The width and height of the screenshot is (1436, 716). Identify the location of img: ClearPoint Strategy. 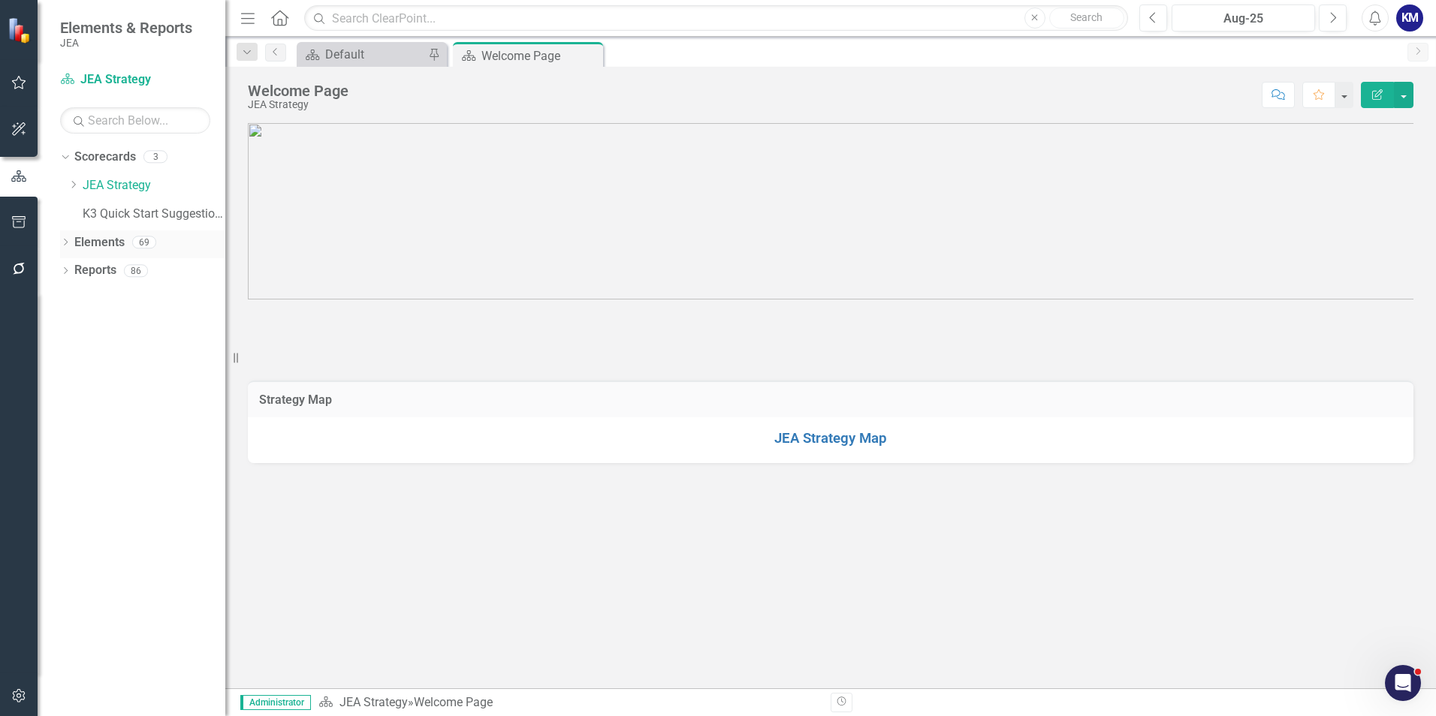
(20, 29).